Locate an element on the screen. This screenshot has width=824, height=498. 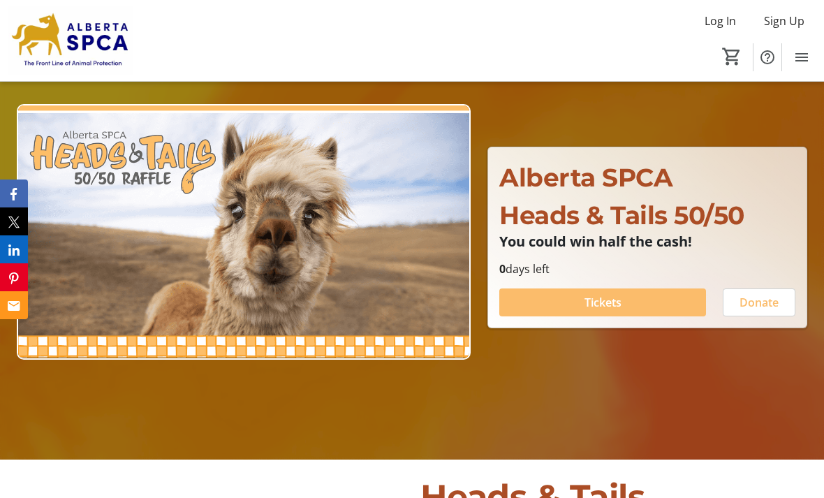
img: Campaign CTA Media Photo is located at coordinates (244, 232).